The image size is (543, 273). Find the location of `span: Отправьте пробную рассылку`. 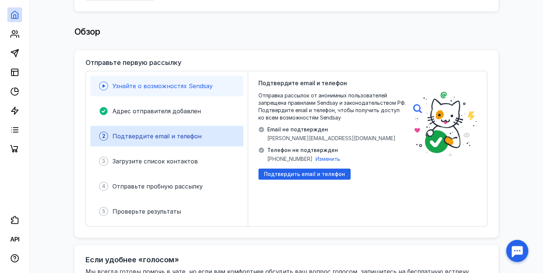

span: Отправьте пробную рассылку is located at coordinates (157, 186).